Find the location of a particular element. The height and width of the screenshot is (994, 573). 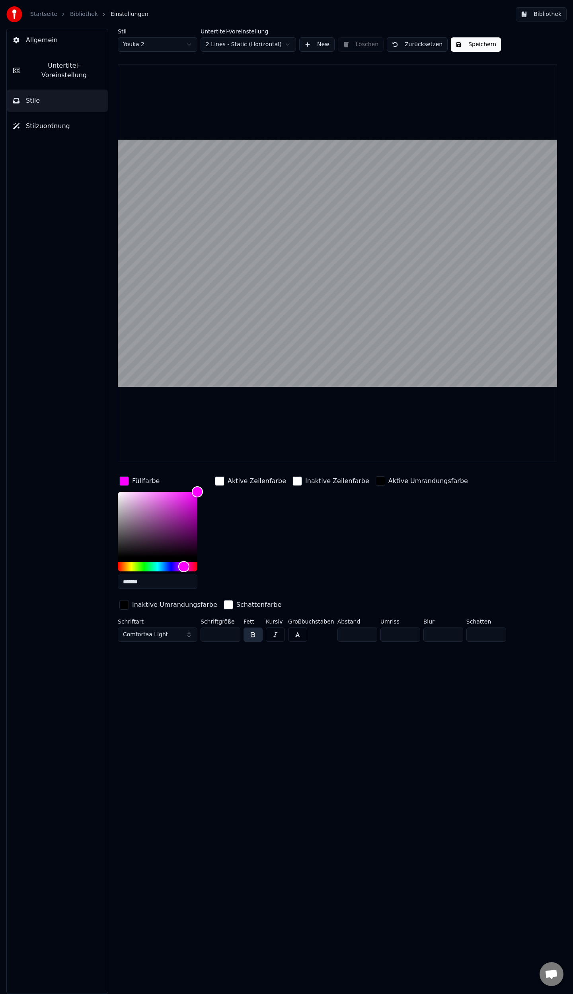

div: Color is located at coordinates (158, 525).